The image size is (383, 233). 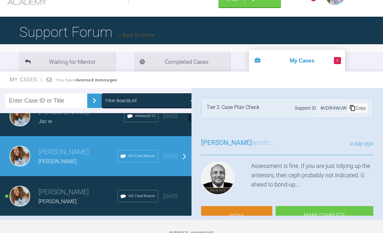 What do you see at coordinates (87, 80) in the screenshot?
I see `span: You have` at bounding box center [87, 80].